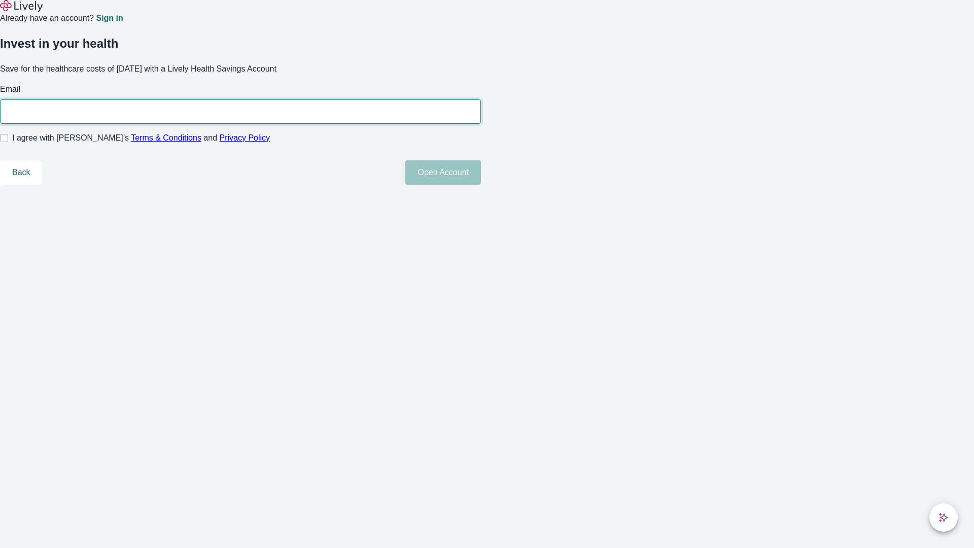  Describe the element at coordinates (943, 517) in the screenshot. I see `svg: Lively AI Assistant` at that location.